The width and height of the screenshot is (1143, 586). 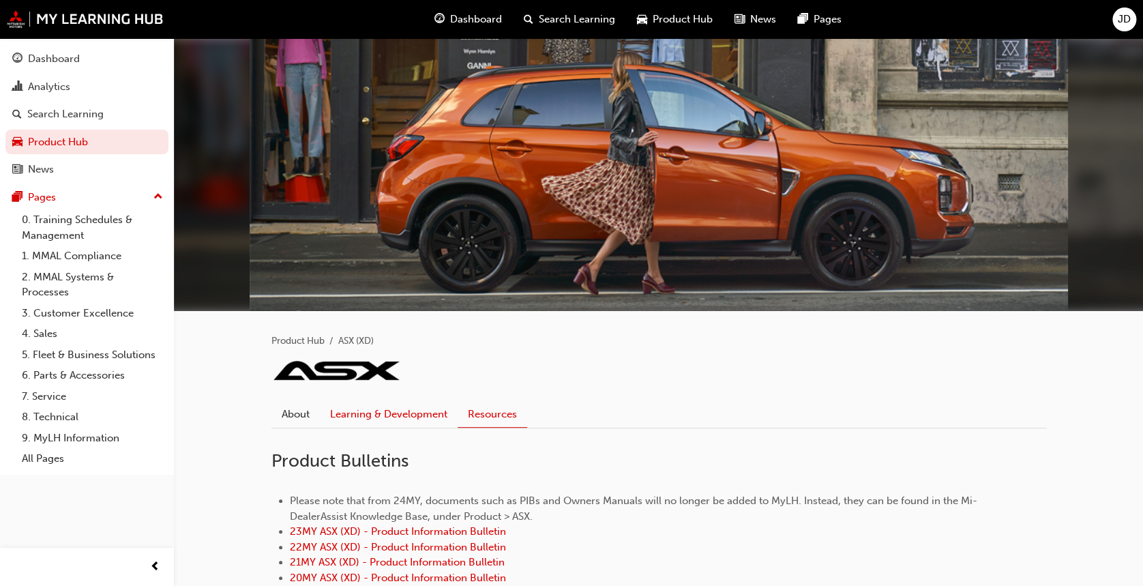 I want to click on a: 6. Parts & Accessories, so click(x=92, y=375).